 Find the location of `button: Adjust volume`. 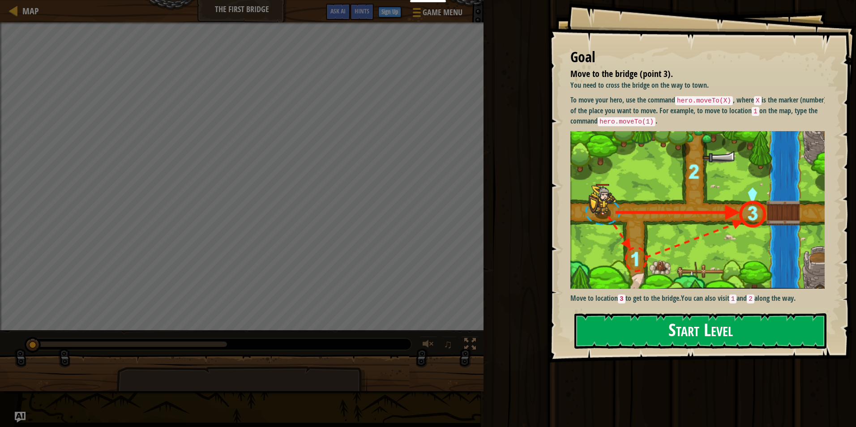

button: Adjust volume is located at coordinates (428, 345).